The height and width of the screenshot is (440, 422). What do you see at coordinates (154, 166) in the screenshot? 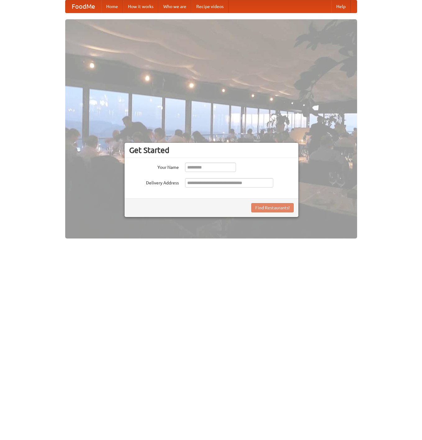
I see `label: Your Name` at bounding box center [154, 166].